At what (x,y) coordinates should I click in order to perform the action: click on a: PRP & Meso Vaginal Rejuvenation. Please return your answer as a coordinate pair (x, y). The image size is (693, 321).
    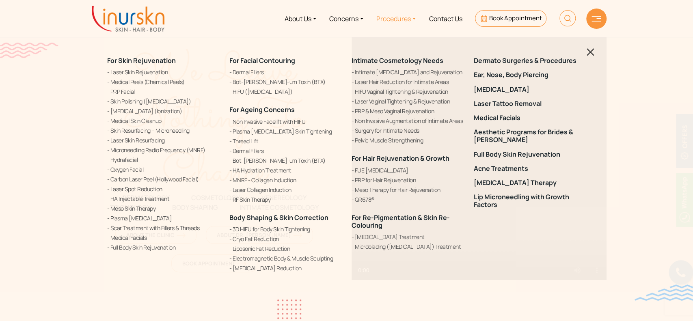
    Looking at the image, I should click on (408, 111).